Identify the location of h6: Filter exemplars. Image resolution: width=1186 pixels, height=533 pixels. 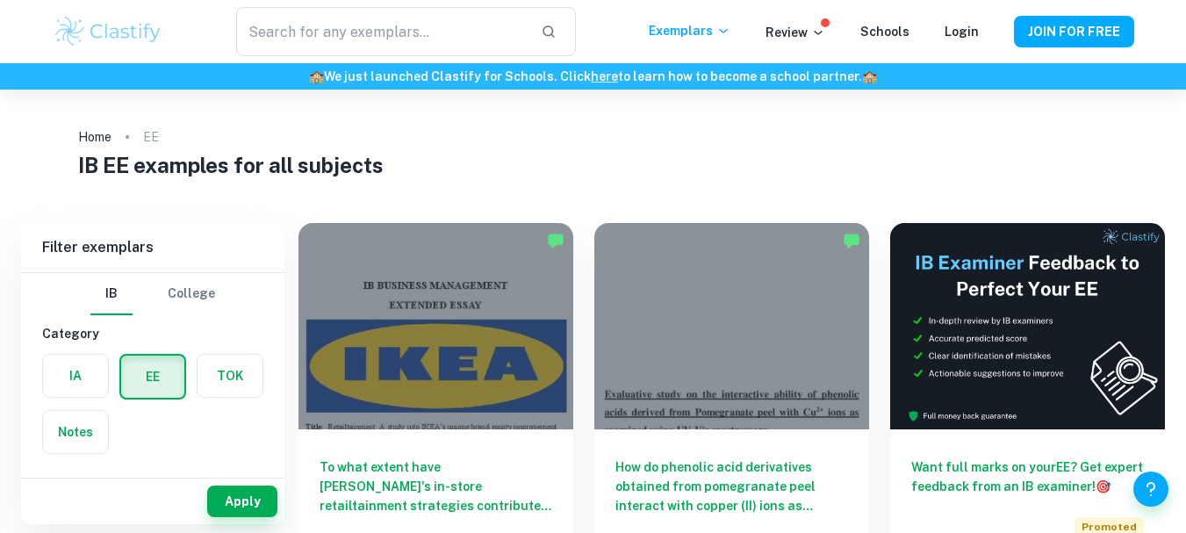
(153, 248).